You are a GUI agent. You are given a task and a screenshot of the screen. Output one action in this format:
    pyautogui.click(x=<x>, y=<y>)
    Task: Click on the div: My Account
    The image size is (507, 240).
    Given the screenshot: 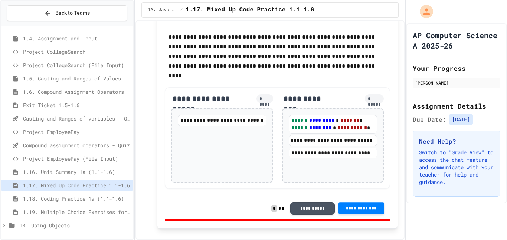 What is the action you would take?
    pyautogui.click(x=424, y=12)
    